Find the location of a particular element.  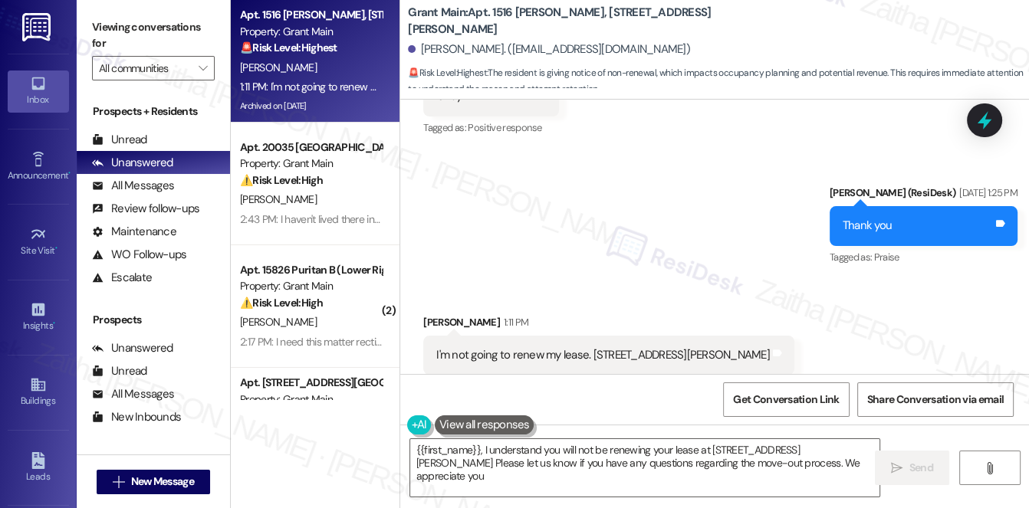

input: All communities is located at coordinates (144, 68).